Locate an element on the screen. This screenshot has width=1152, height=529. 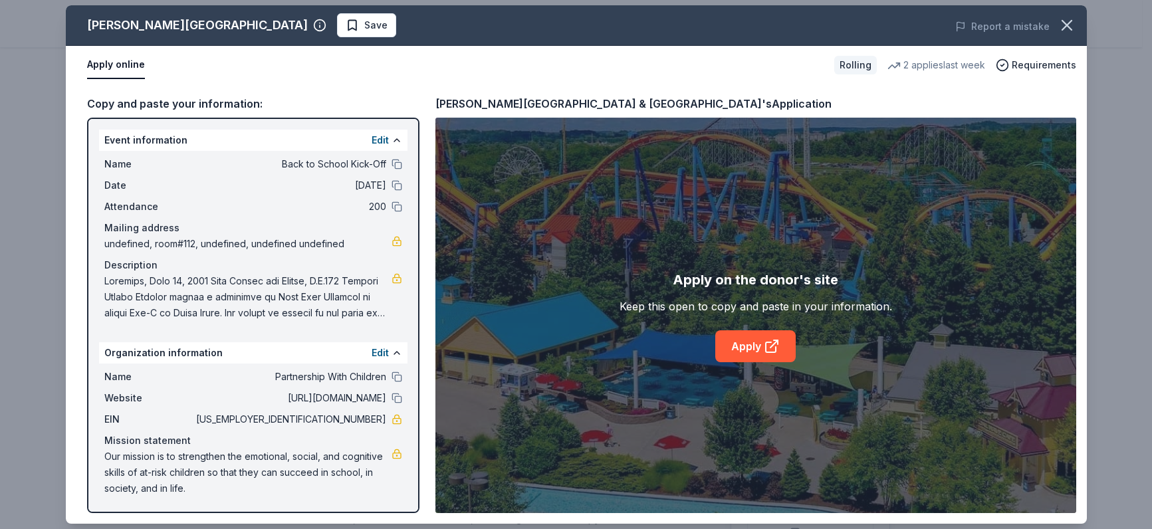
div: Rolling is located at coordinates (856, 65).